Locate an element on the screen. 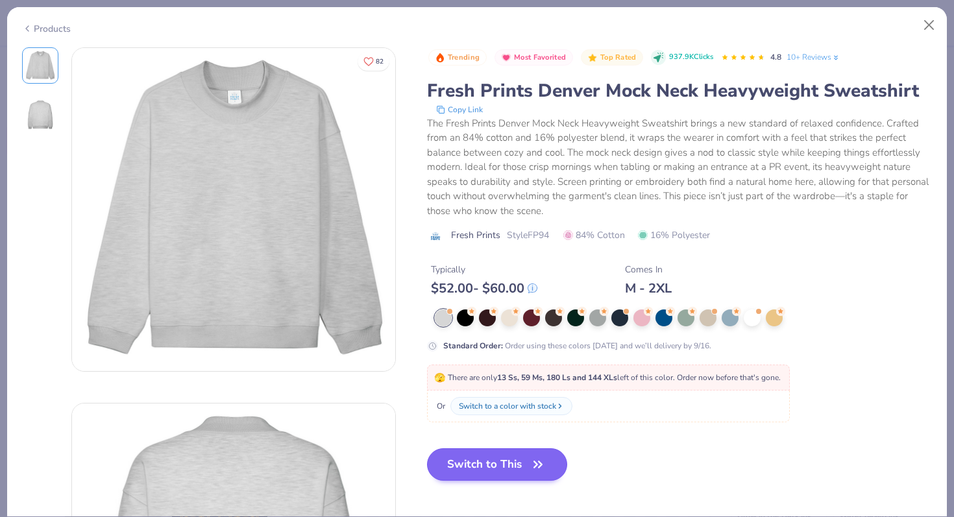 The image size is (954, 517). button: Switch to This is located at coordinates (497, 464).